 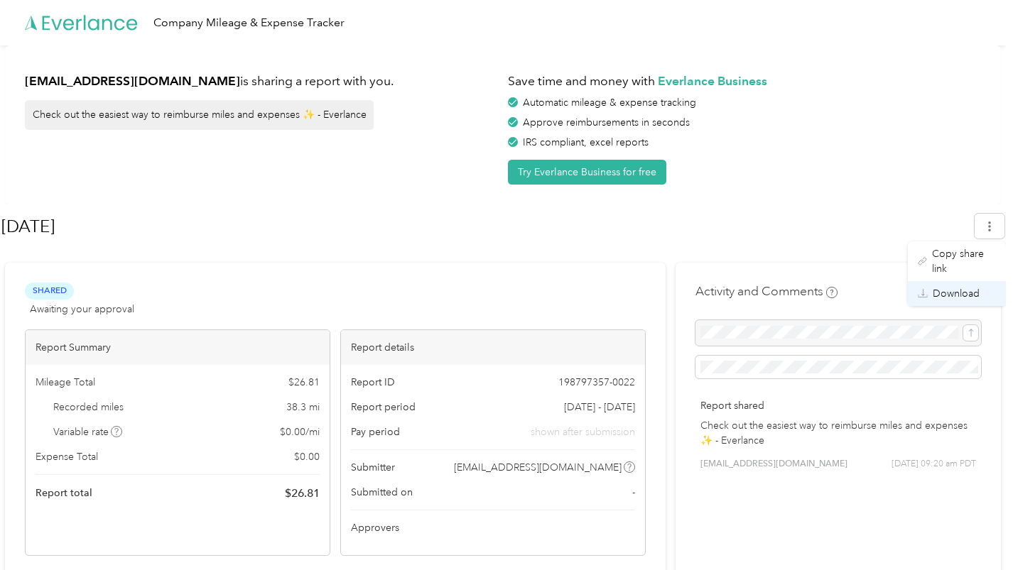 I want to click on div: Report details, so click(x=493, y=347).